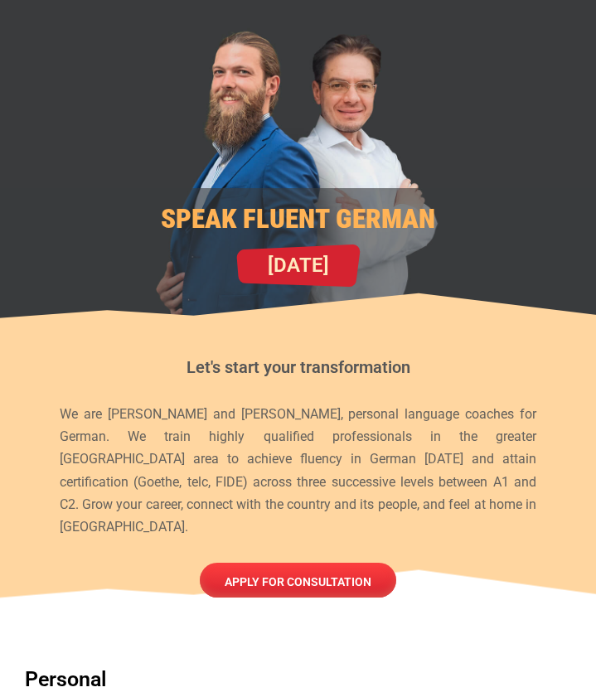 This screenshot has height=697, width=596. What do you see at coordinates (298, 679) in the screenshot?
I see `h3: Personal` at bounding box center [298, 679].